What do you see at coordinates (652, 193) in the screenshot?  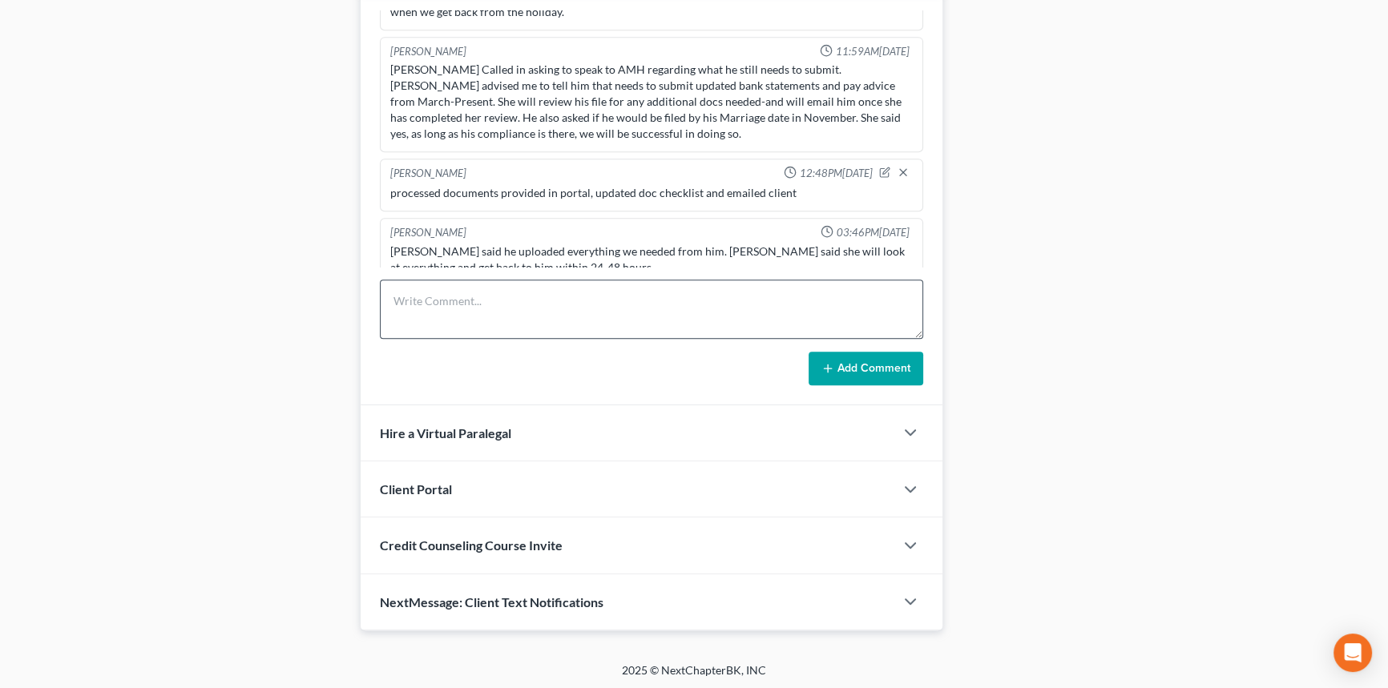 I see `div: processed documents provided in portal, updated doc checklist and emailed client` at bounding box center [652, 193].